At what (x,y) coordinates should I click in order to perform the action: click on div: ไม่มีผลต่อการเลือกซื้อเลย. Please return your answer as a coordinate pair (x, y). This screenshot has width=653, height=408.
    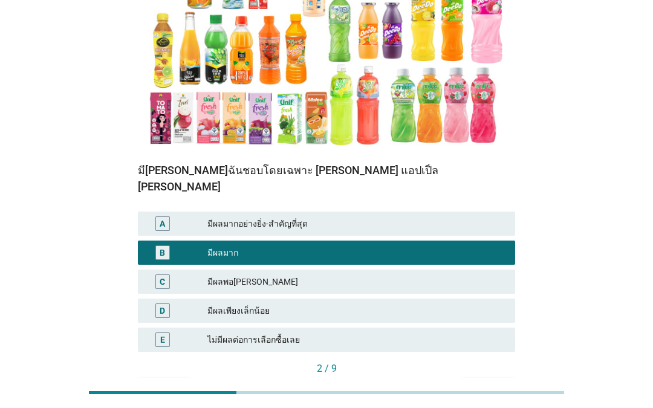
    Looking at the image, I should click on (356, 340).